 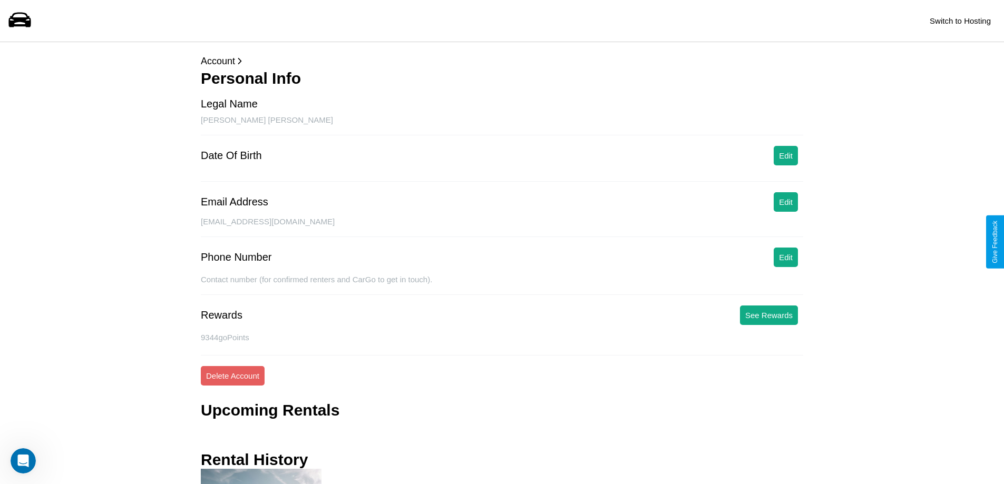 I want to click on div: Date Of Birth, so click(x=231, y=155).